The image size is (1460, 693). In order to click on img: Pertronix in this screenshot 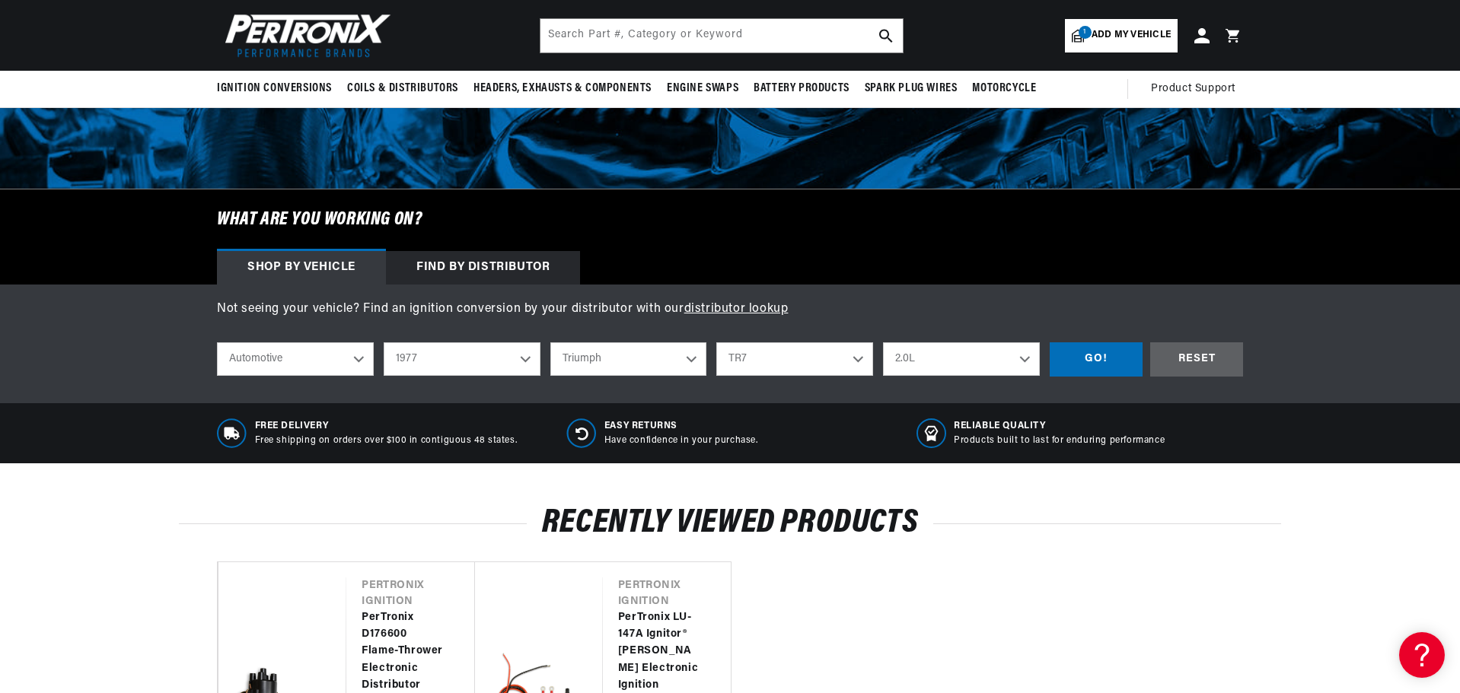, I will do `click(304, 35)`.